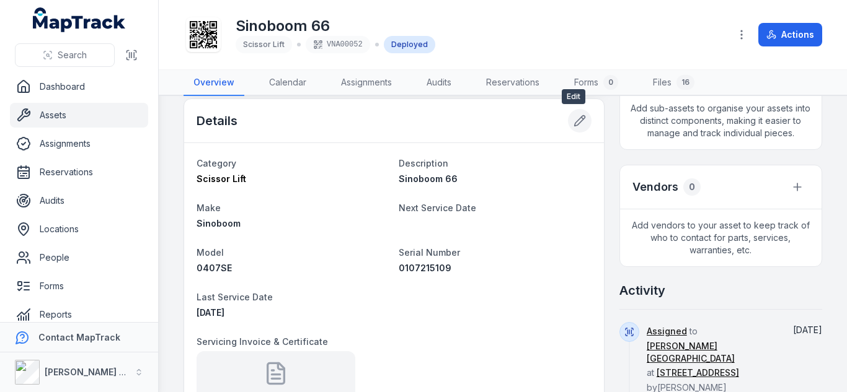  What do you see at coordinates (666, 332) in the screenshot?
I see `a: Assigned` at bounding box center [666, 332].